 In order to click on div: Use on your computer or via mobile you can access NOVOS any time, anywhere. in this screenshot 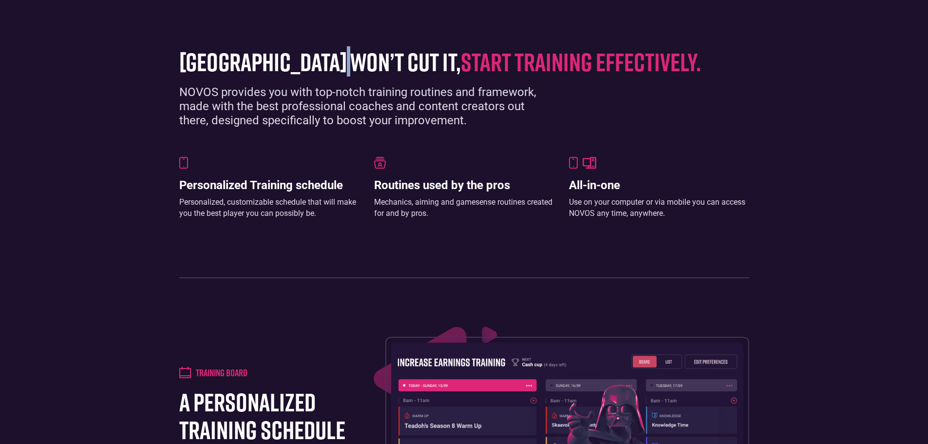, I will do `click(659, 208)`.